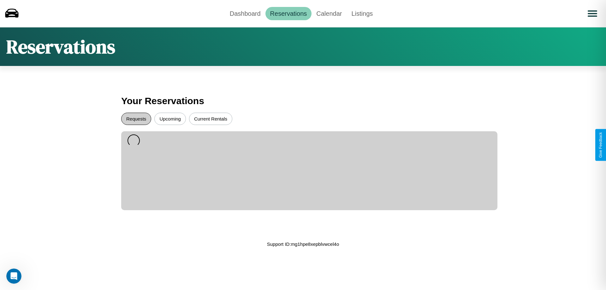  I want to click on a: Listings, so click(362, 14).